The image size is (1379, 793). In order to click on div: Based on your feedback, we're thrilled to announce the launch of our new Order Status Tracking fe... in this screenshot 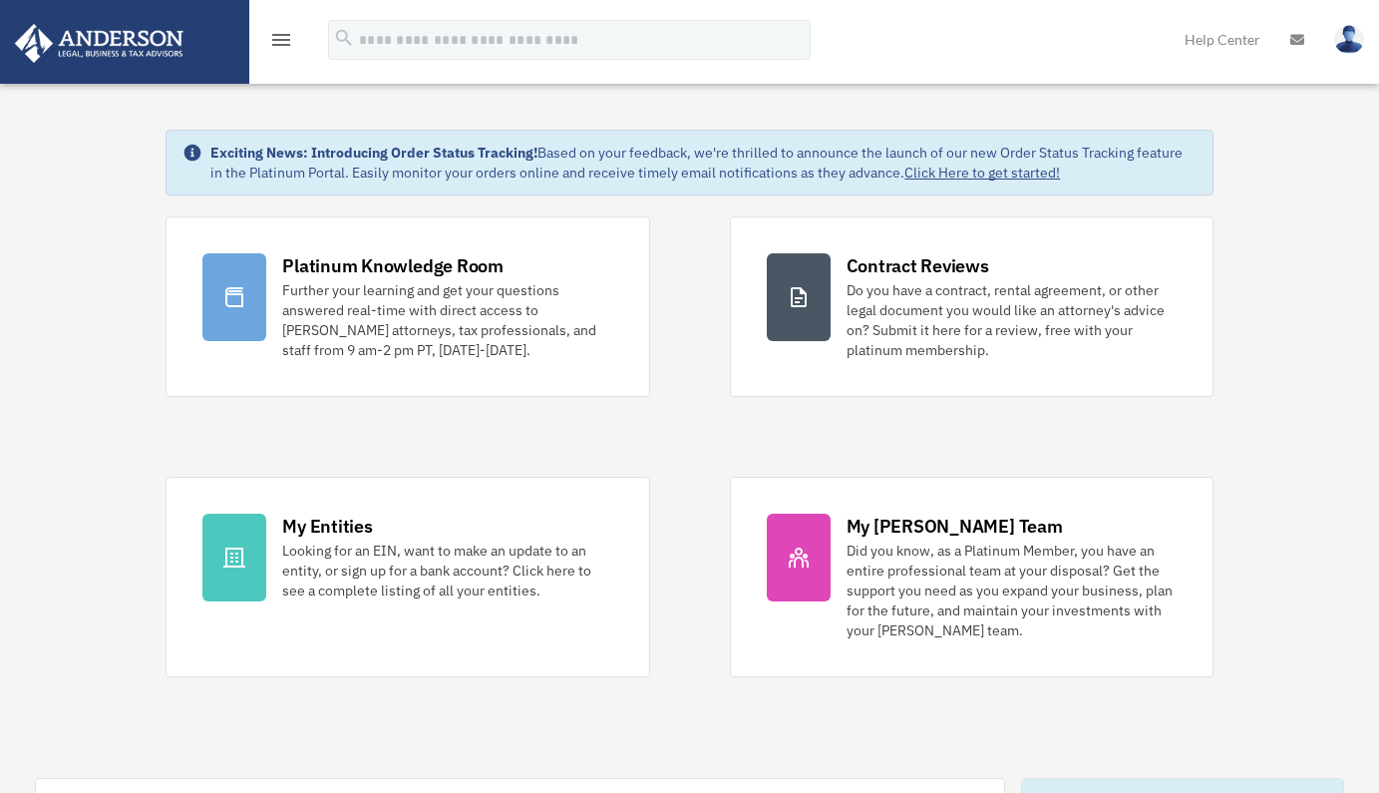, I will do `click(703, 162)`.